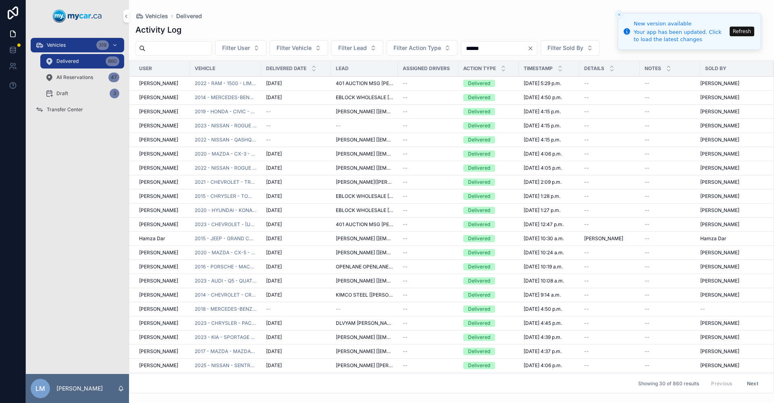 The height and width of the screenshot is (403, 774). Describe the element at coordinates (225, 196) in the screenshot. I see `span: 2015 - CHRYSLER - TOWN & COUNTRY - S - 251151A` at that location.